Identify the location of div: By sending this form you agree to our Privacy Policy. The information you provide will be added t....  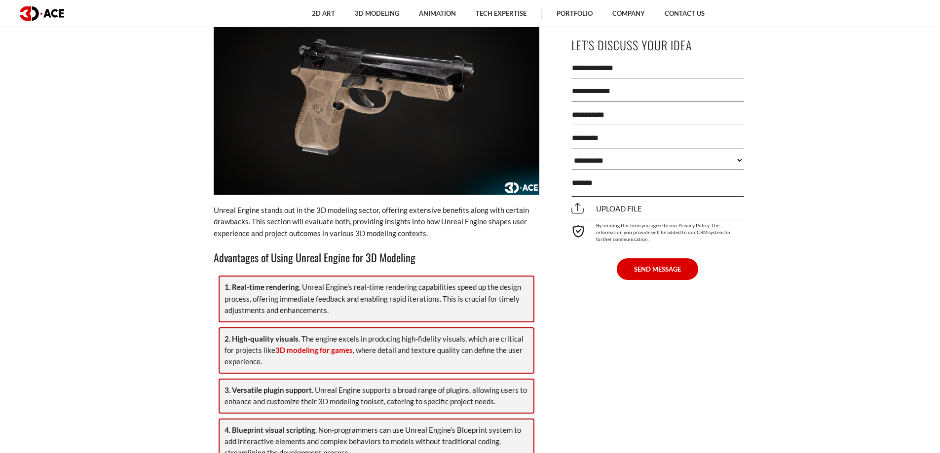
(657, 231).